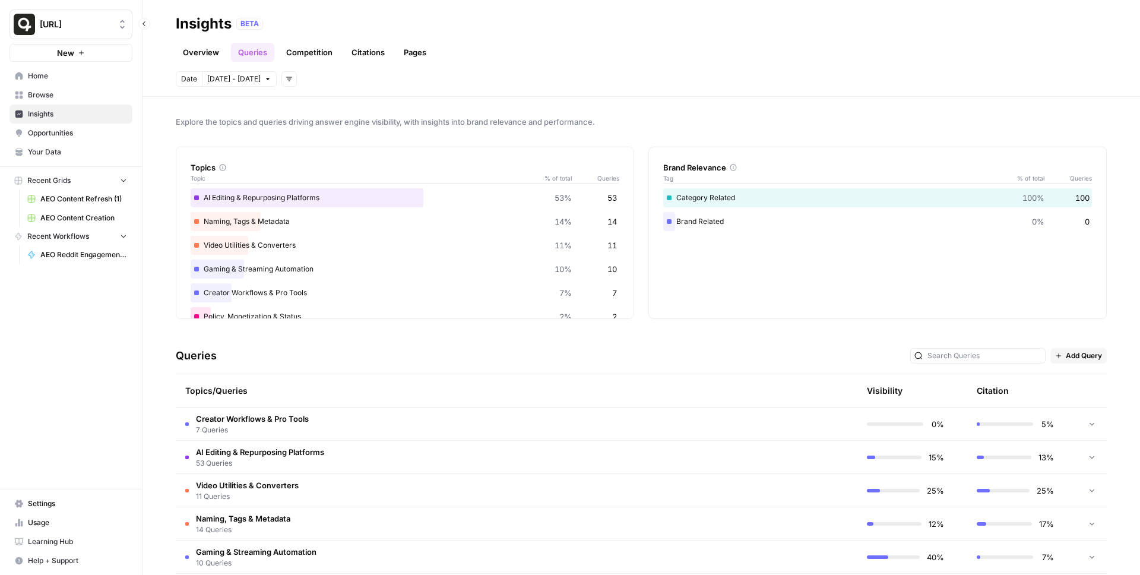 The height and width of the screenshot is (575, 1140). What do you see at coordinates (77, 522) in the screenshot?
I see `span: Usage` at bounding box center [77, 522].